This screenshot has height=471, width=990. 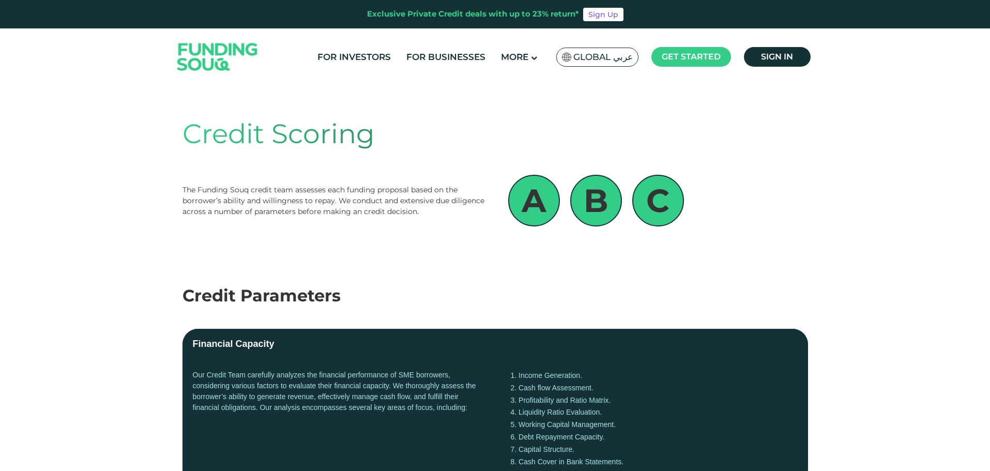 I want to click on span: Sign in, so click(x=777, y=56).